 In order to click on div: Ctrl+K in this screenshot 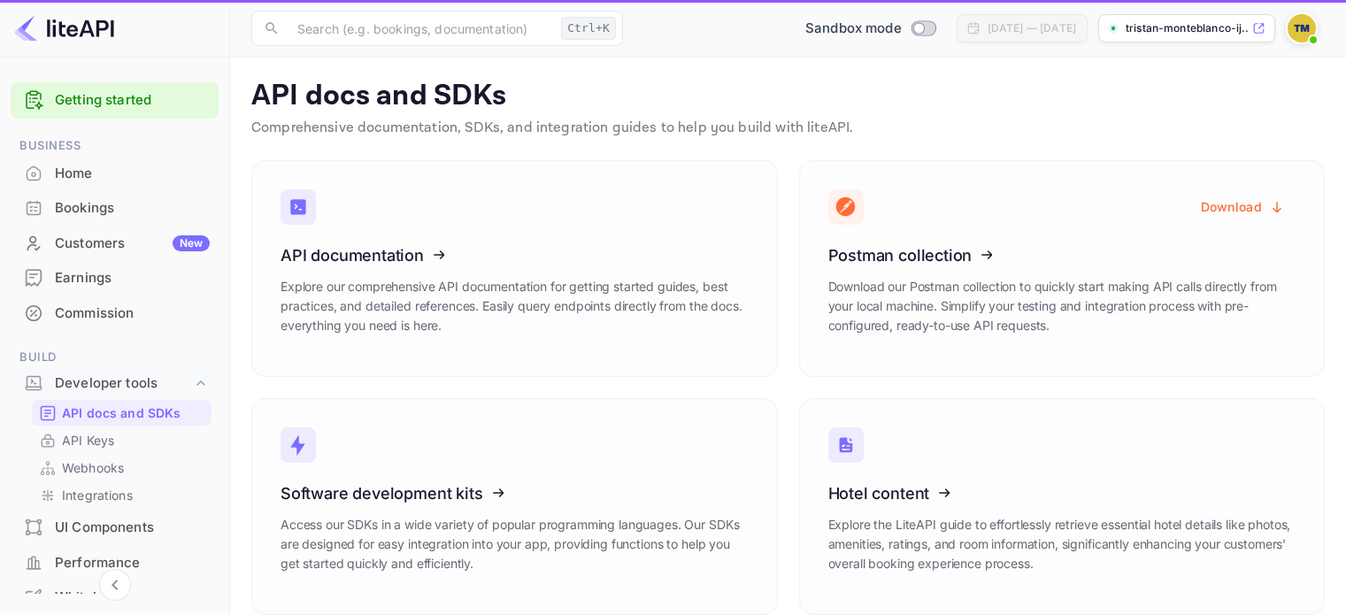, I will do `click(589, 28)`.